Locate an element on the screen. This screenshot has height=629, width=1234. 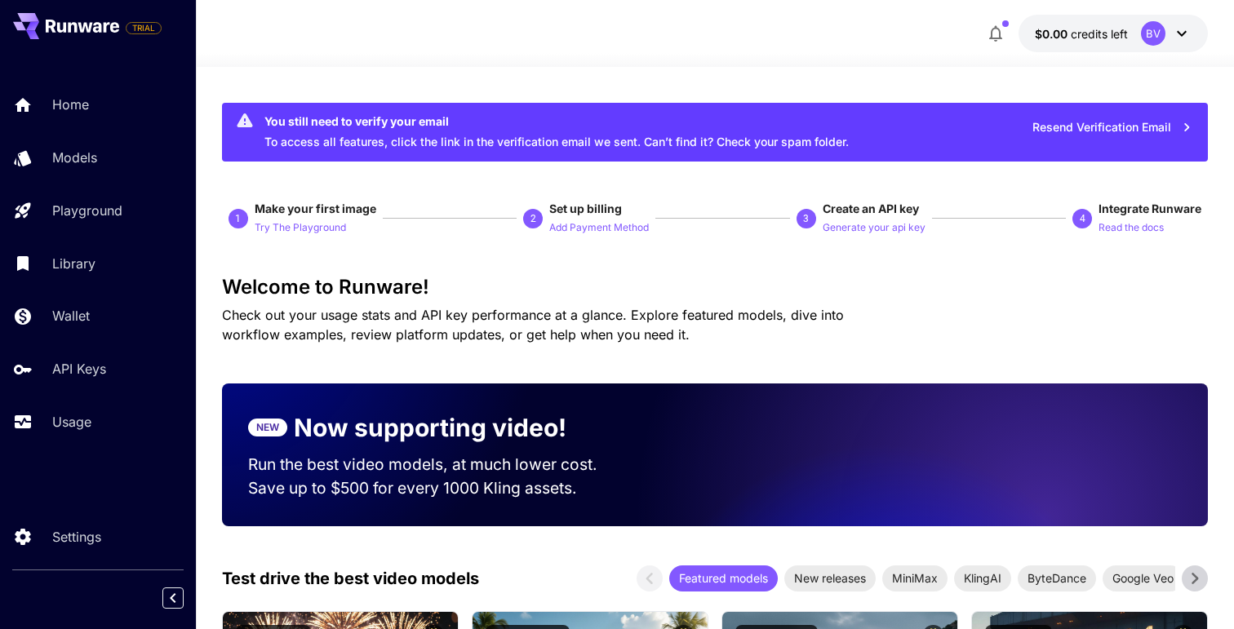
p: NEW is located at coordinates (268, 428).